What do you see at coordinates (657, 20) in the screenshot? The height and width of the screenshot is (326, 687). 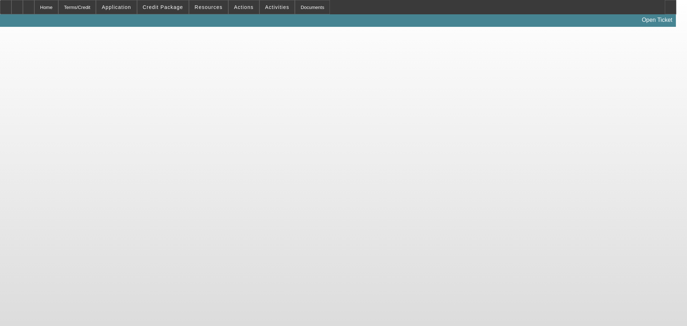 I see `a: Open Ticket` at bounding box center [657, 20].